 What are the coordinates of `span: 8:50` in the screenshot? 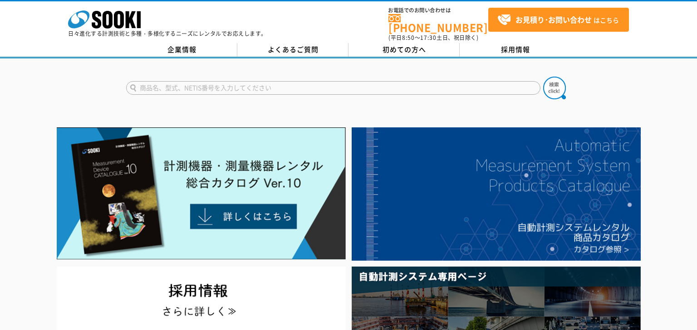 It's located at (408, 38).